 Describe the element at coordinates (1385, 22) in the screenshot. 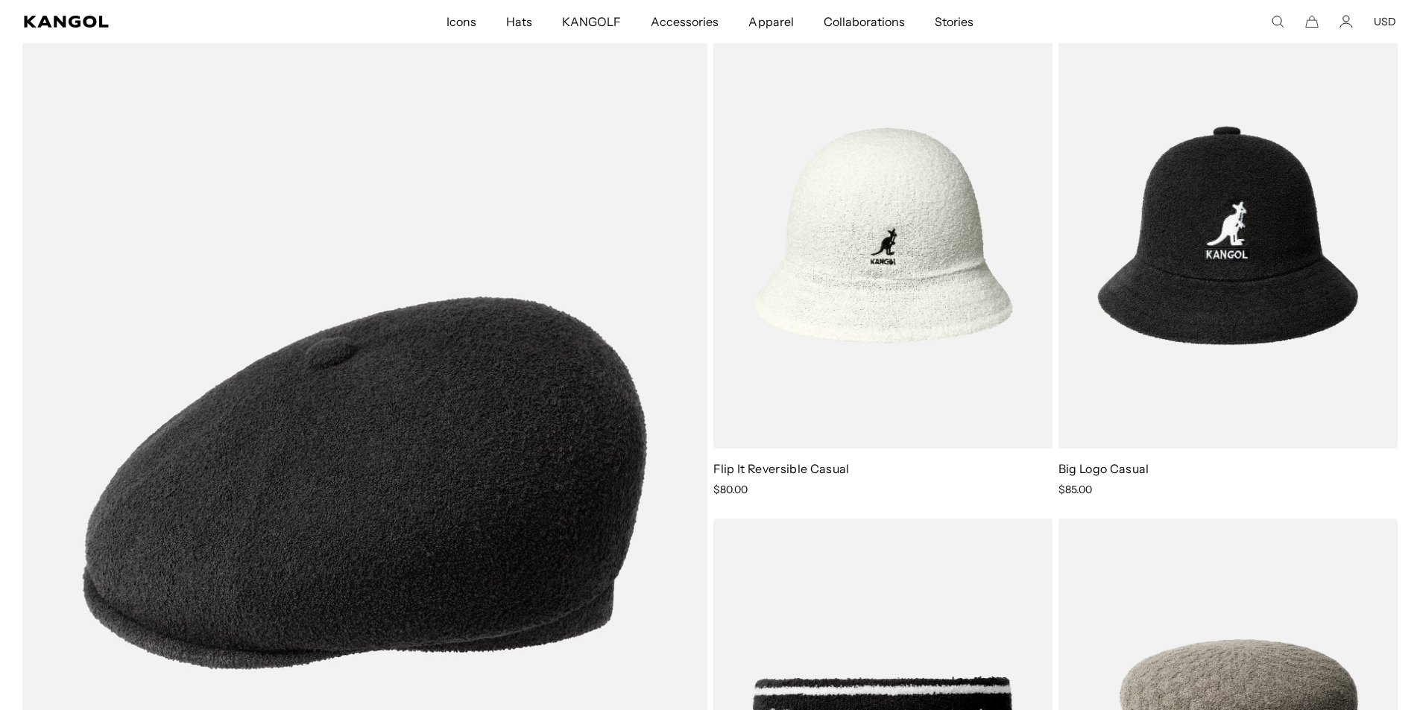

I see `button: USD` at that location.